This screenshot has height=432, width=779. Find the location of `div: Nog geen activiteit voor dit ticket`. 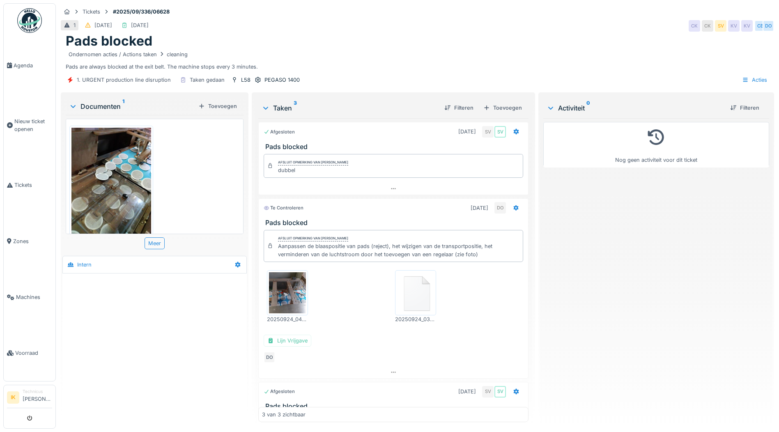

div: Nog geen activiteit voor dit ticket is located at coordinates (656, 145).